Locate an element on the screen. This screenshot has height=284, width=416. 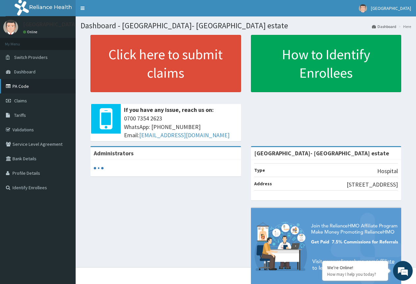
a: Dashboard is located at coordinates (384, 26).